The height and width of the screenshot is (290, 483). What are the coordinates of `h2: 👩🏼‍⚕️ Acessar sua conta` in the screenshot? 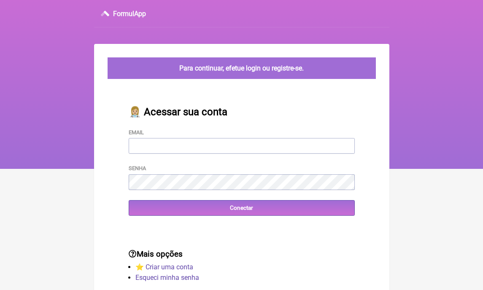 It's located at (242, 112).